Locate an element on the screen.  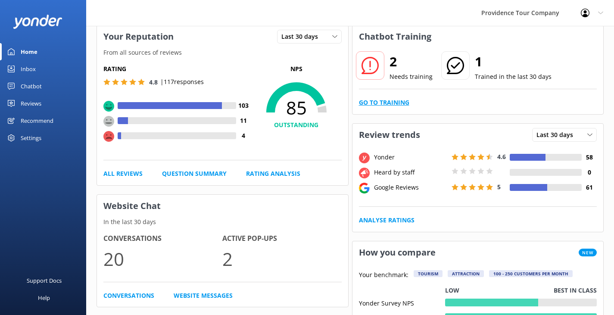
h3: How you compare is located at coordinates (397, 252).